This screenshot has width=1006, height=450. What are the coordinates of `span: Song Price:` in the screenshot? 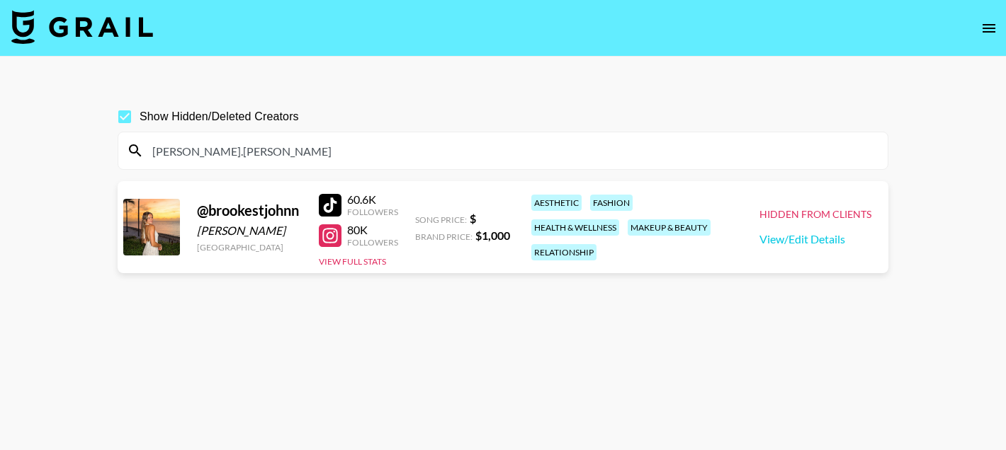 It's located at (441, 220).